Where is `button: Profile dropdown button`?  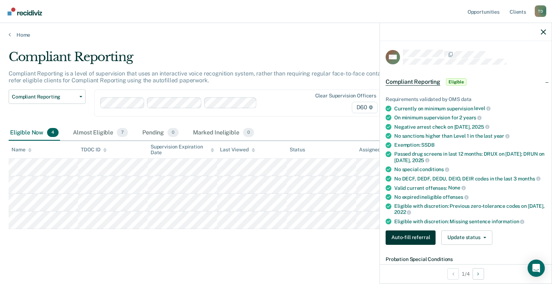 button: Profile dropdown button is located at coordinates (541, 11).